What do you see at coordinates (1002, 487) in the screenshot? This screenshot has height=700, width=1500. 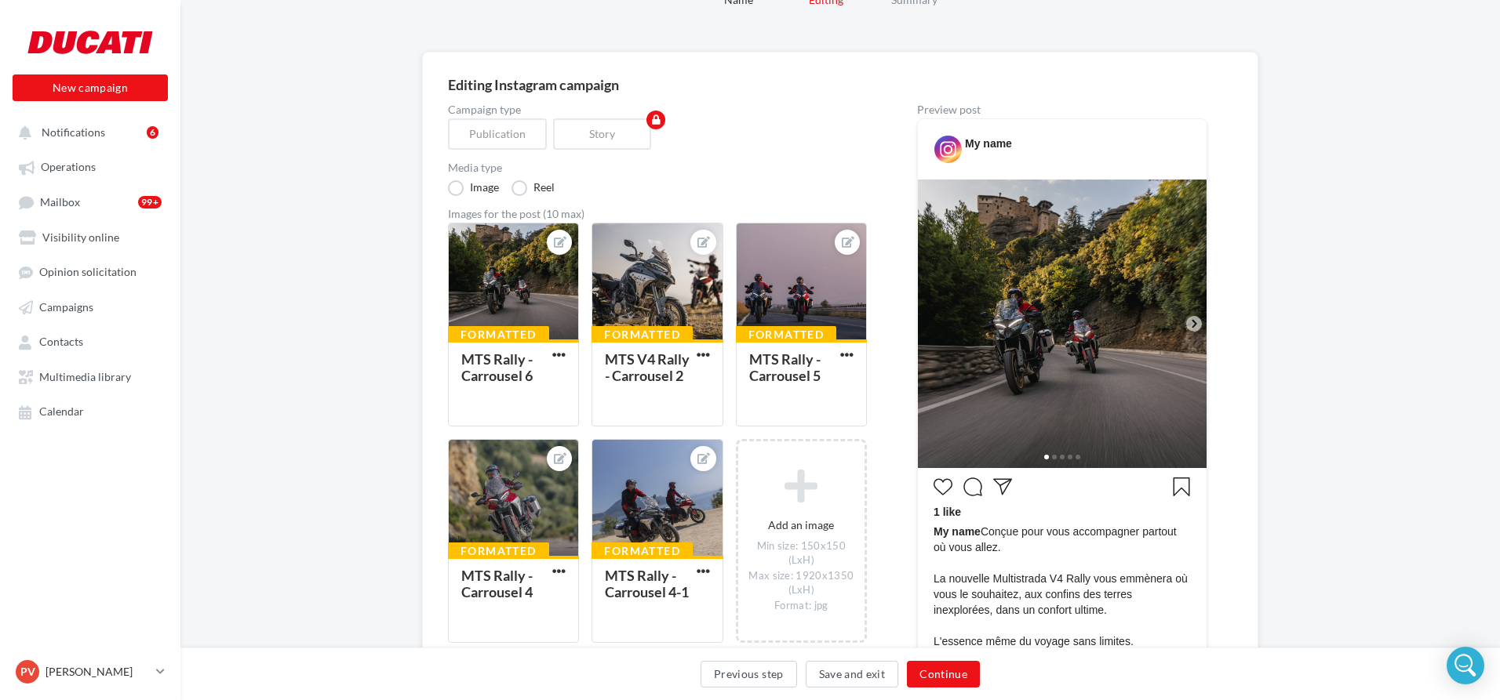 I see `svg: Partager la publication` at bounding box center [1002, 487].